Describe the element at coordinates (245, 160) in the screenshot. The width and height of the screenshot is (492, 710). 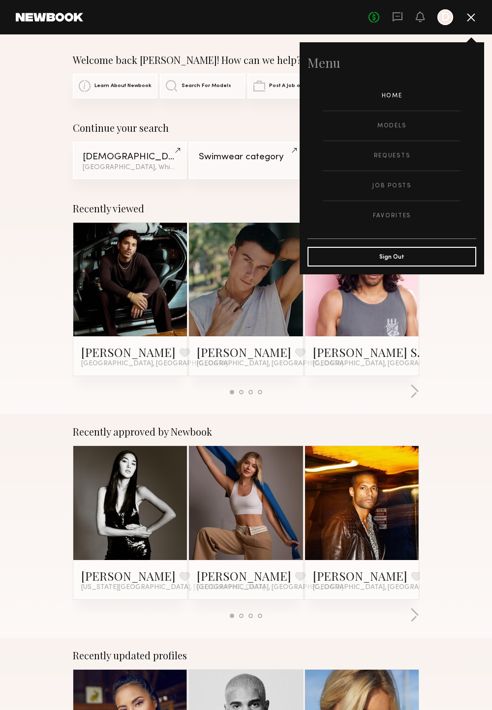
I see `a: Swimwear category` at that location.